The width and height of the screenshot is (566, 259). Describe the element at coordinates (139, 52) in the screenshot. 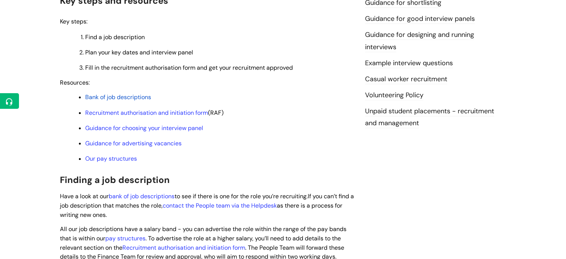

I see `span: Plan your key dates and interview panel` at that location.